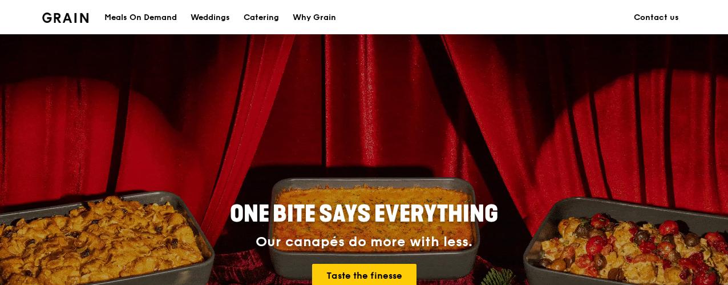 The height and width of the screenshot is (285, 728). I want to click on a: Catering, so click(261, 18).